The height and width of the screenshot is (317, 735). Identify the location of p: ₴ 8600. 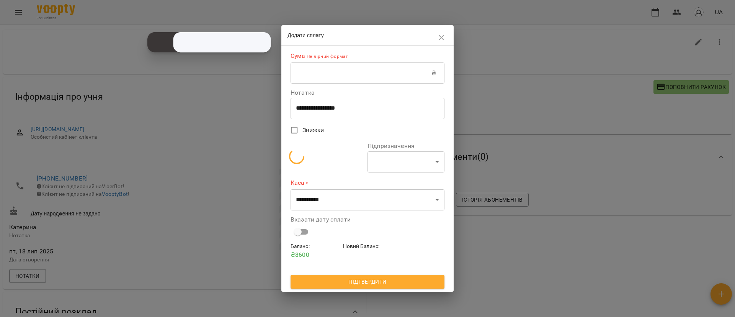
(315, 255).